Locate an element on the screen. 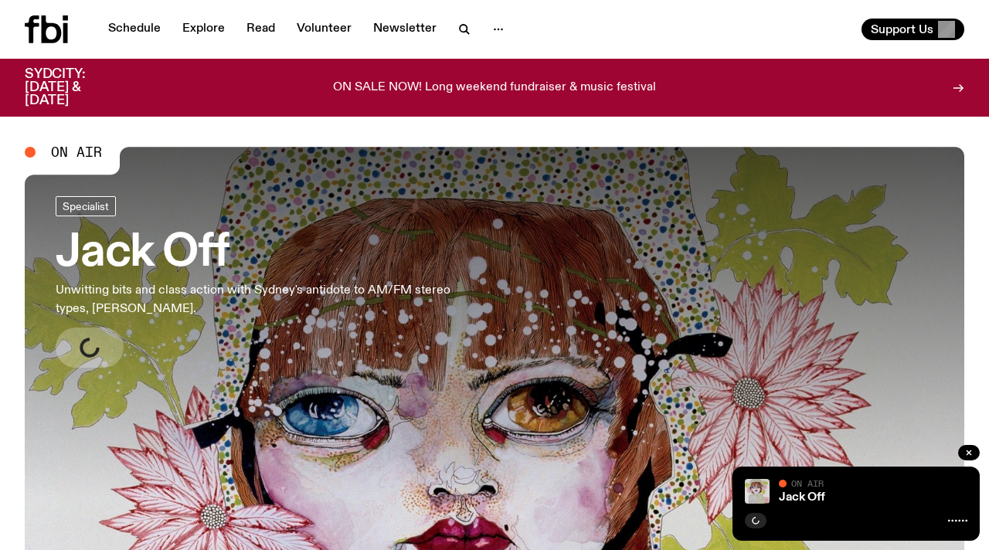 The height and width of the screenshot is (550, 989). a: Schedule is located at coordinates (134, 29).